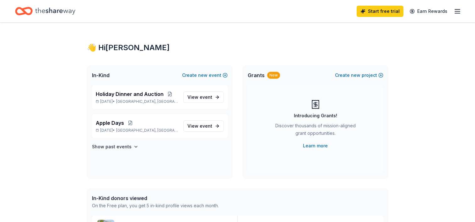 The width and height of the screenshot is (475, 222). I want to click on button: Show past events, so click(115, 147).